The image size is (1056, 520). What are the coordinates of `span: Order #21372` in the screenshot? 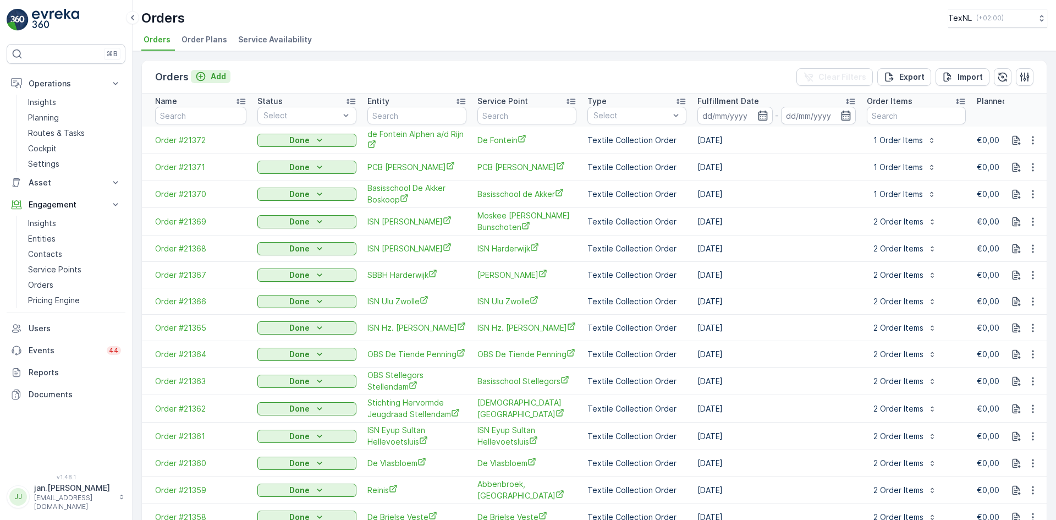 It's located at (201, 140).